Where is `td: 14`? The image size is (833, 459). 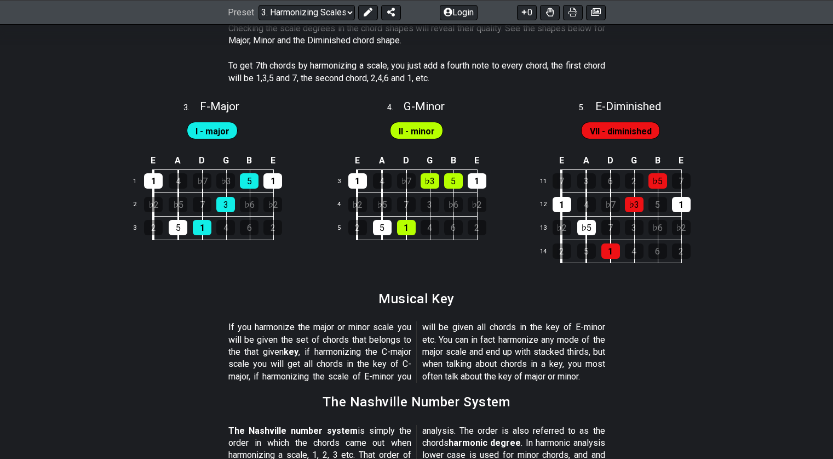
td: 14 is located at coordinates (548, 251).